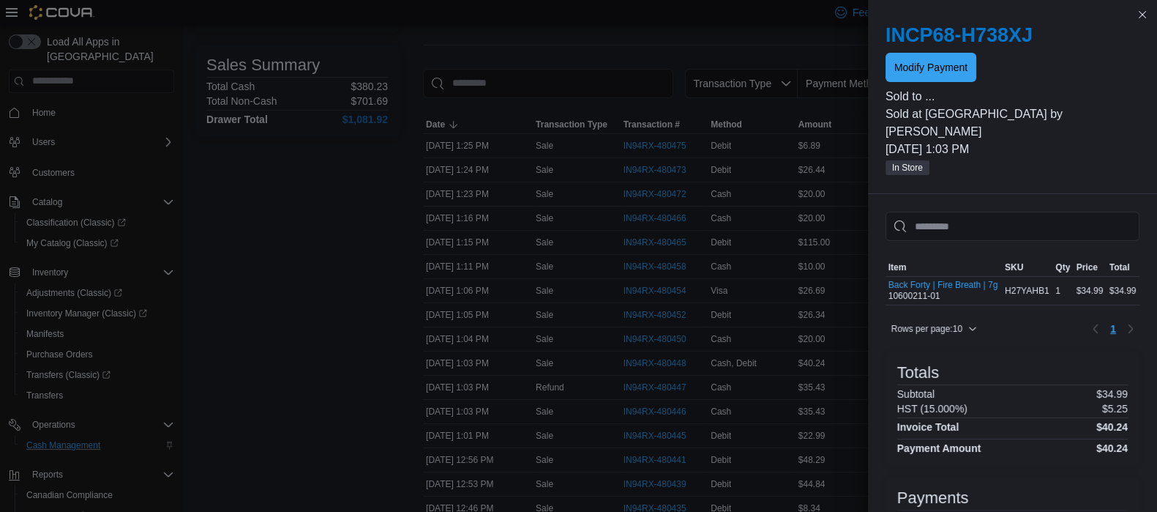 This screenshot has width=1157, height=512. What do you see at coordinates (1012, 35) in the screenshot?
I see `h2: INCP68-H738XJ` at bounding box center [1012, 35].